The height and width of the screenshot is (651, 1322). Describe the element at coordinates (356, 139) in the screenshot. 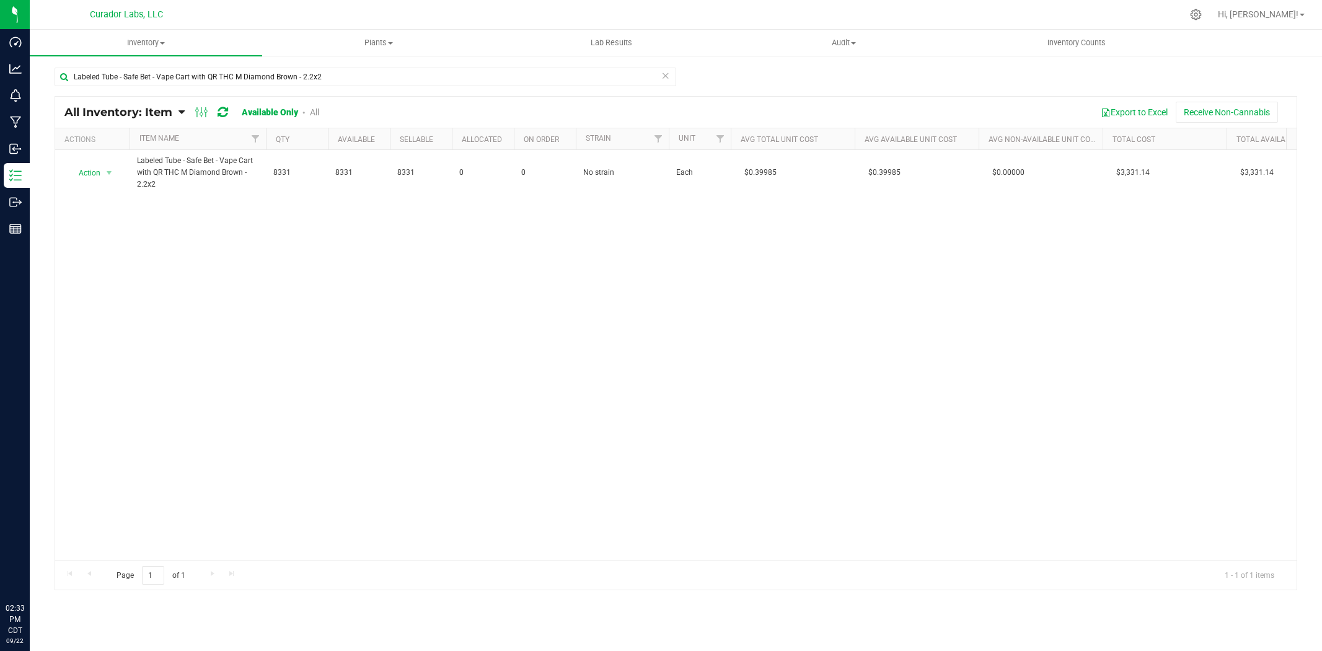

I see `a: Available` at that location.